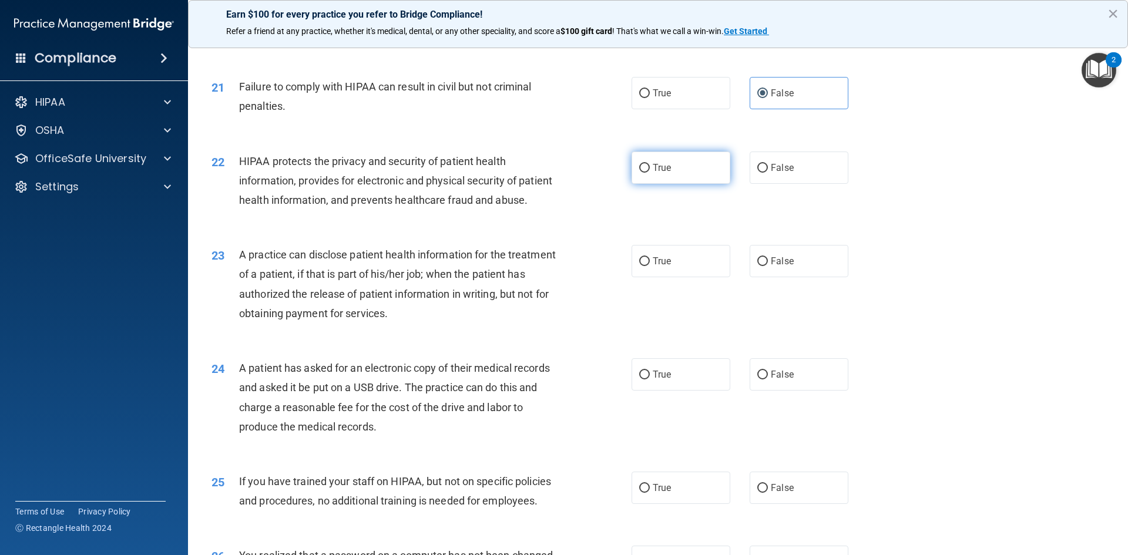  Describe the element at coordinates (1114, 68) in the screenshot. I see `div: 2` at that location.